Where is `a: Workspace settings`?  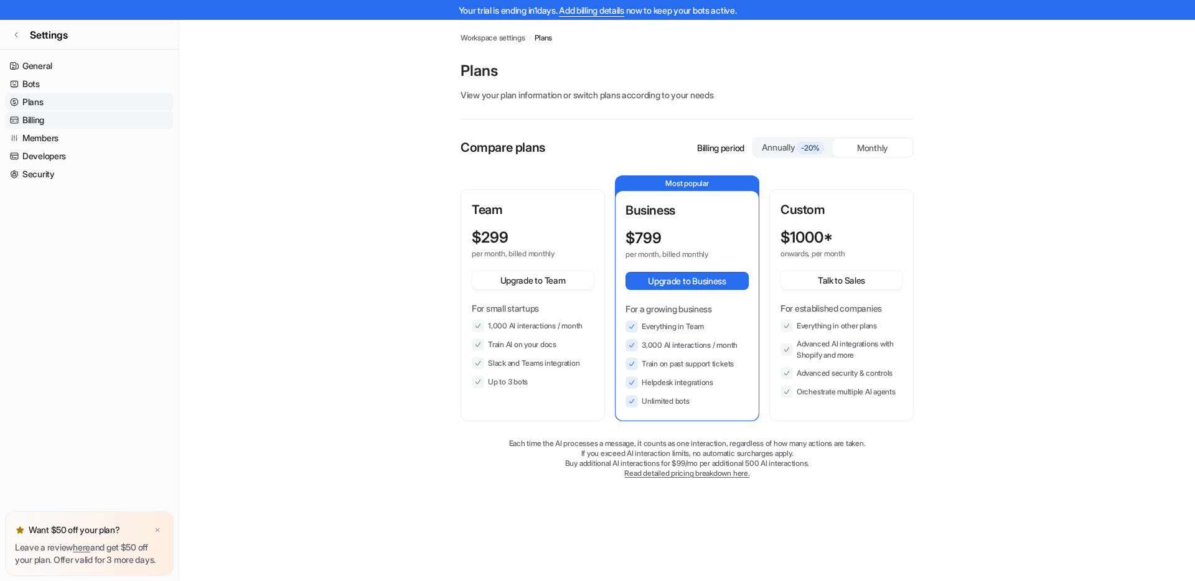 a: Workspace settings is located at coordinates (493, 38).